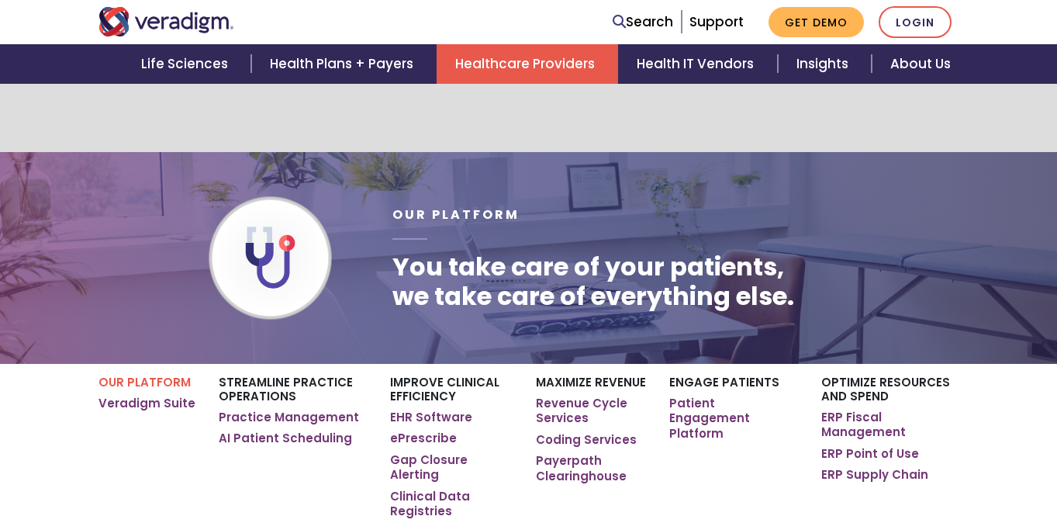 The image size is (1057, 523). What do you see at coordinates (717, 22) in the screenshot?
I see `a: Support` at bounding box center [717, 22].